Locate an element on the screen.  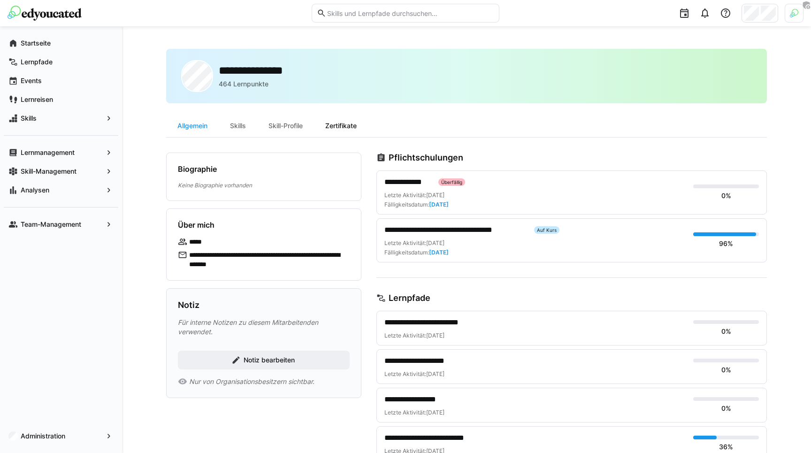
div: Skill-Profile is located at coordinates (285, 126).